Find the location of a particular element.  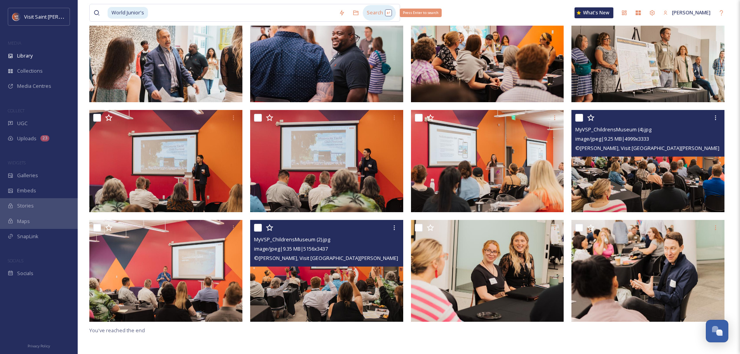

span: Galleries is located at coordinates (28, 175).